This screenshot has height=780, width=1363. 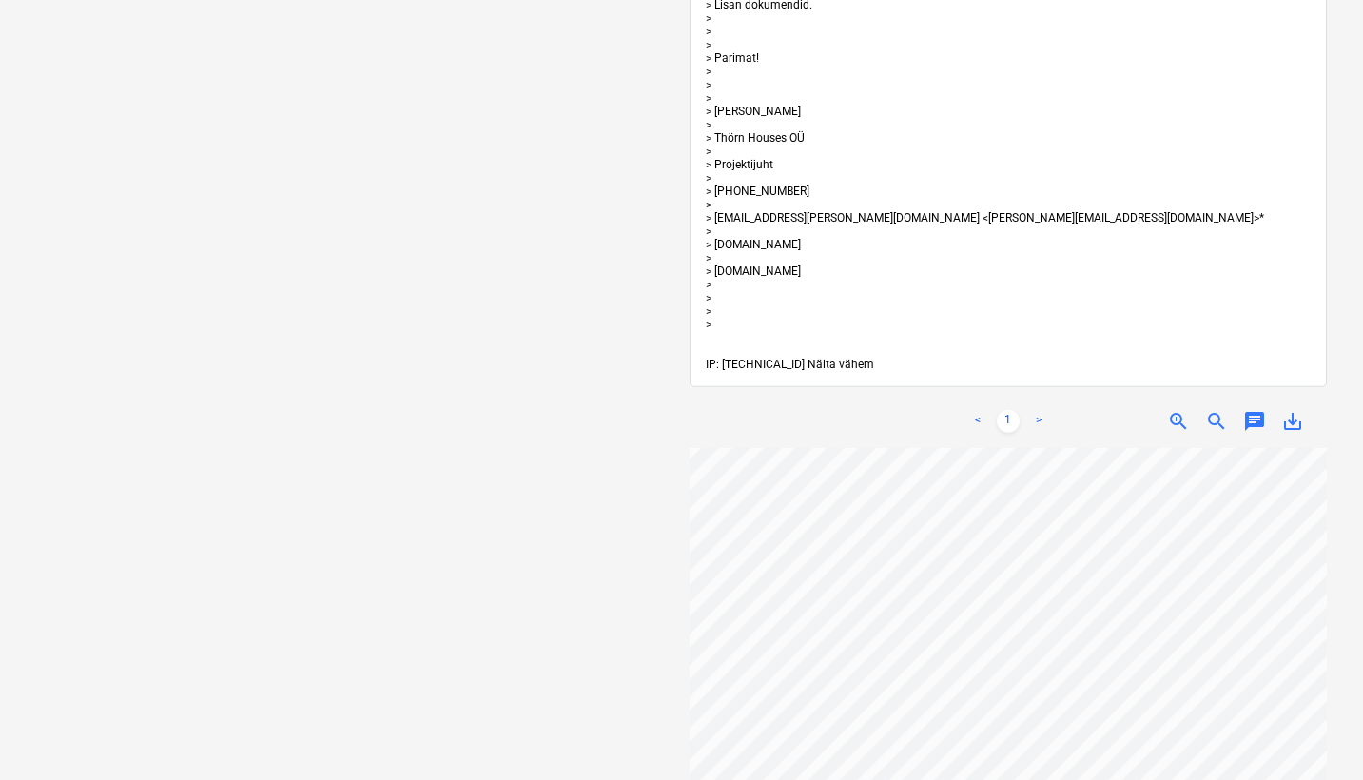 What do you see at coordinates (1292, 421) in the screenshot?
I see `span: save_alt` at bounding box center [1292, 421].